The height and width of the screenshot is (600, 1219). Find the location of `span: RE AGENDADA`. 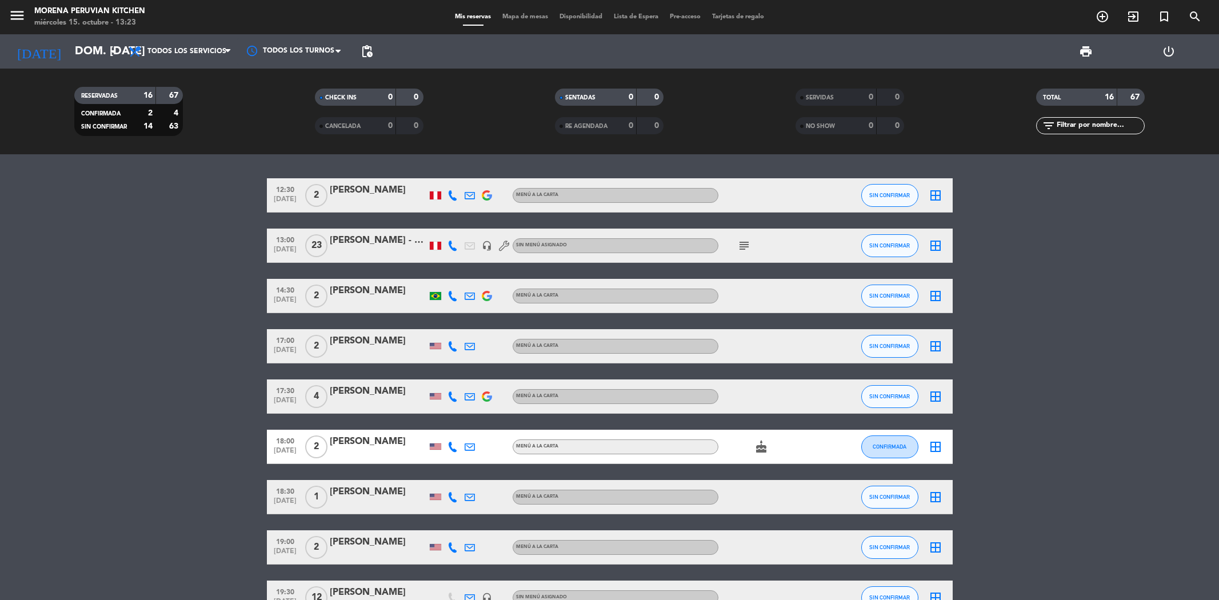

span: RE AGENDADA is located at coordinates (587, 126).